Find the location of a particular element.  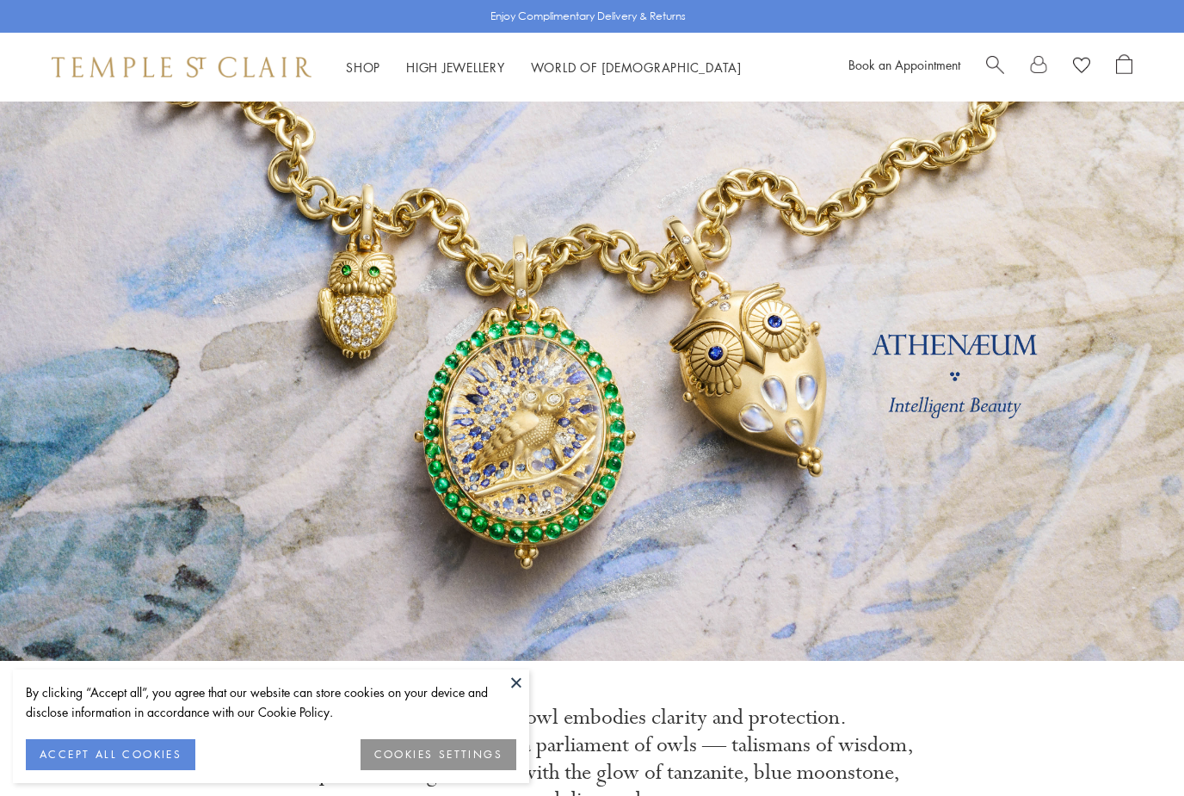

button: COOKIES SETTINGS is located at coordinates (438, 755).